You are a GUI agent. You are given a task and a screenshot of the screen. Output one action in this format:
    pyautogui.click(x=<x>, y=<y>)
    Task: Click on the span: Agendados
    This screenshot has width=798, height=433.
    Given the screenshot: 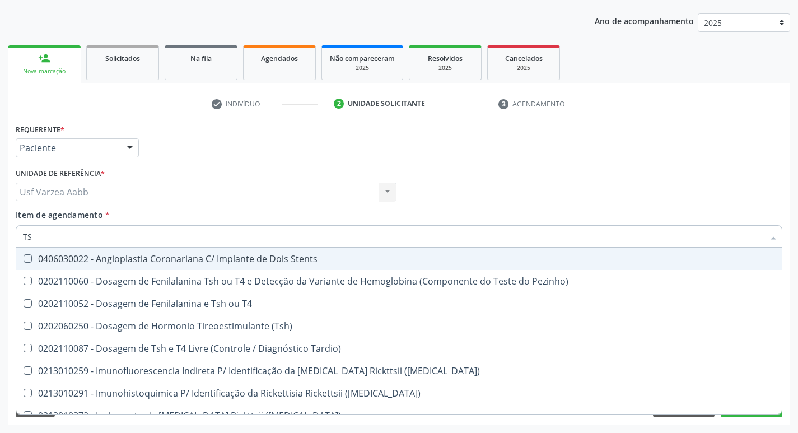 What is the action you would take?
    pyautogui.click(x=279, y=58)
    